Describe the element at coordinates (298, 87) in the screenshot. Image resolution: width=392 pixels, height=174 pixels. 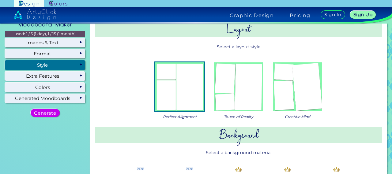
I see `img: layout_messy.png` at that location.